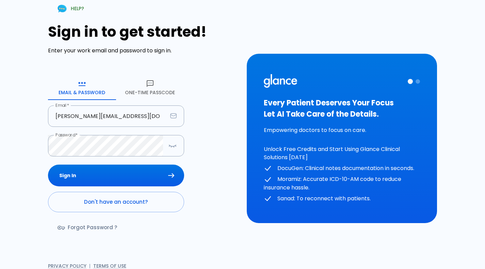 This screenshot has height=269, width=485. What do you see at coordinates (62, 9) in the screenshot?
I see `img: Chat Support` at bounding box center [62, 9].